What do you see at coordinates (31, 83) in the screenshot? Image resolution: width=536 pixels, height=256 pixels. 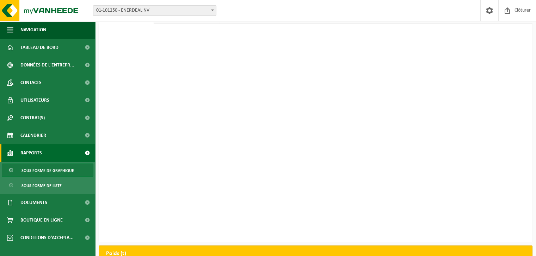 I see `span: Contacts` at bounding box center [31, 83].